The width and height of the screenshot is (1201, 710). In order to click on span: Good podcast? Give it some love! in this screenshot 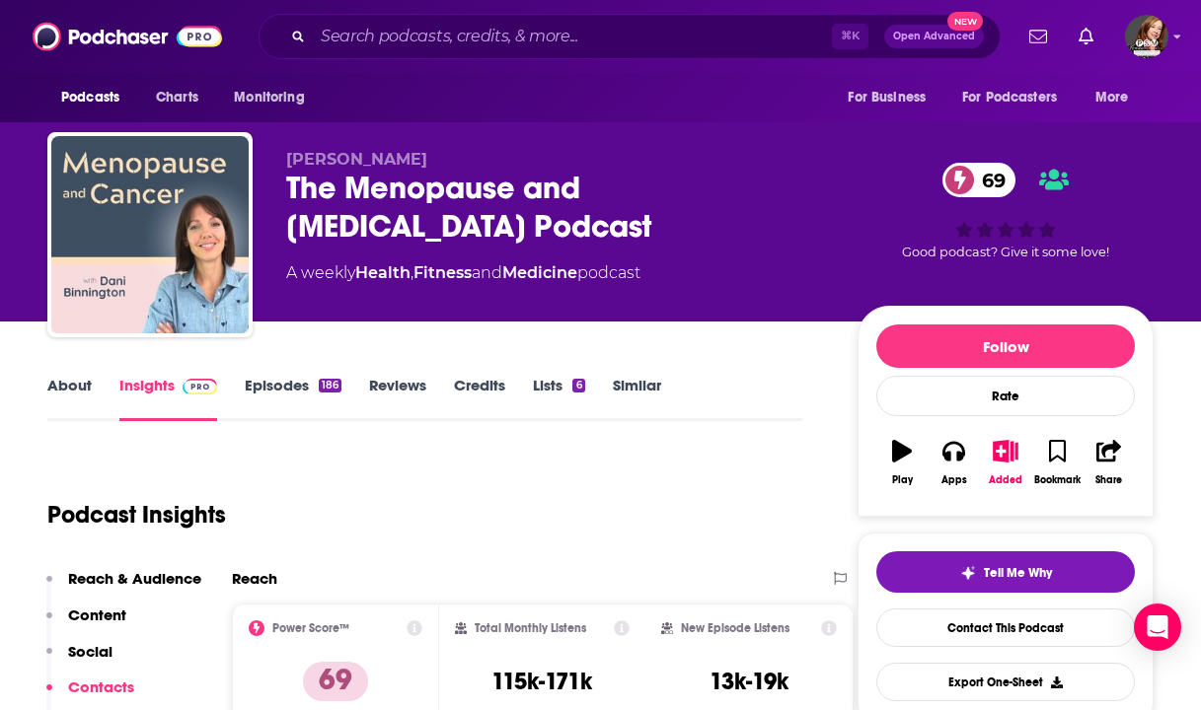, I will do `click(1006, 252)`.